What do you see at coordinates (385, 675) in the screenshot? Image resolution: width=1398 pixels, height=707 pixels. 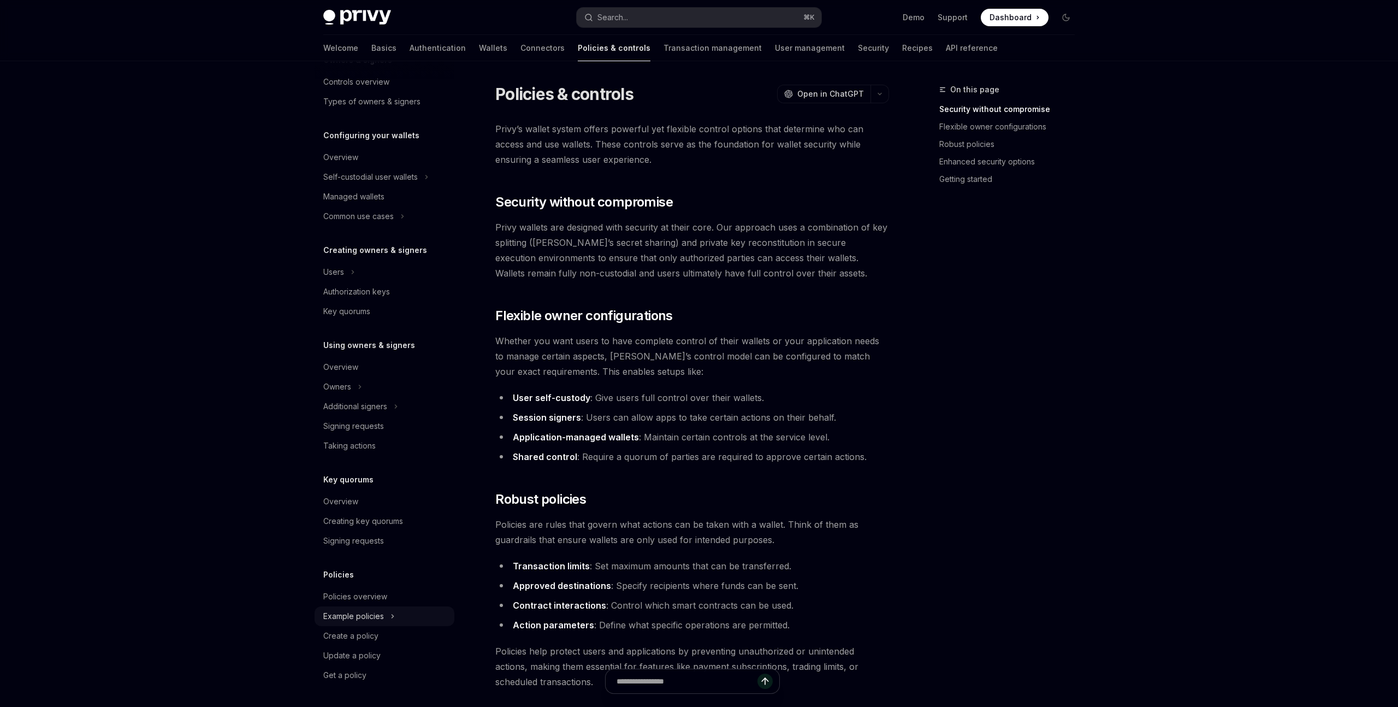 I see `a: Get a policy` at bounding box center [385, 675].